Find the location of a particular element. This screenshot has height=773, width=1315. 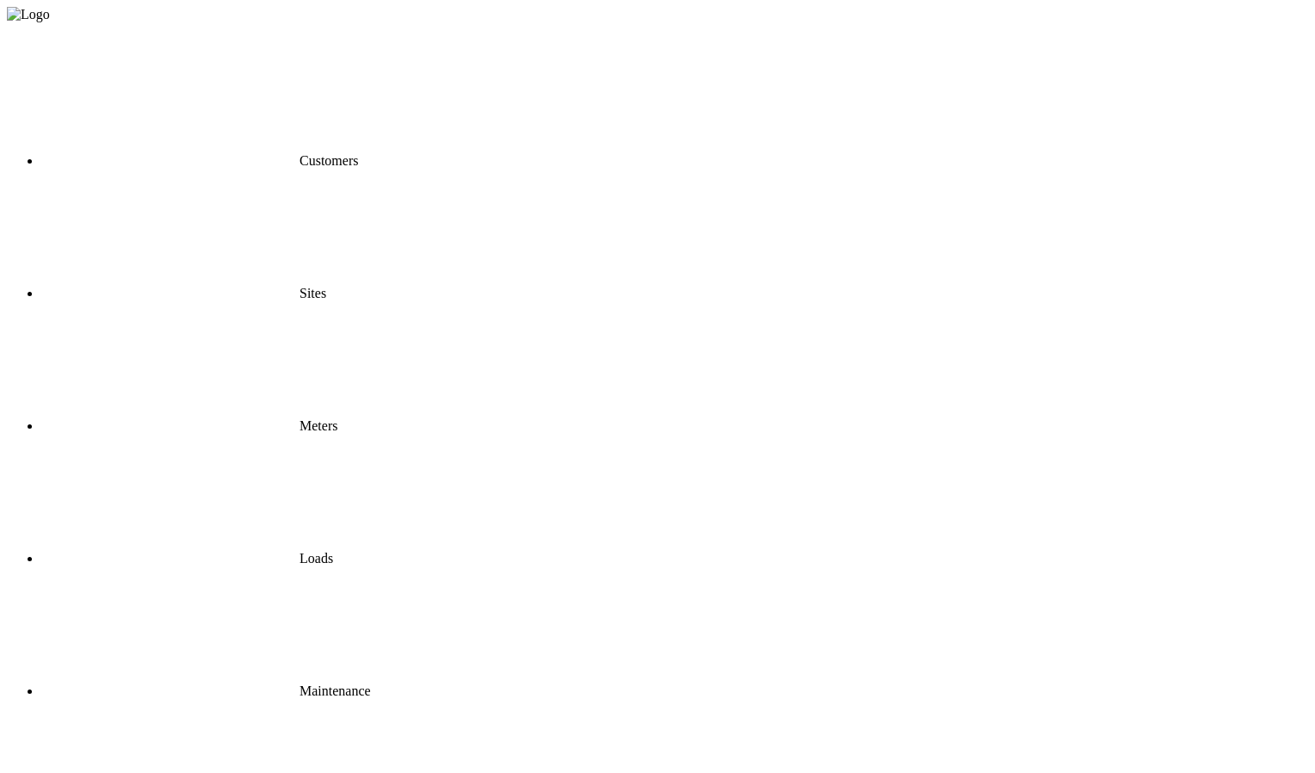

a: Maintenance is located at coordinates (206, 690).